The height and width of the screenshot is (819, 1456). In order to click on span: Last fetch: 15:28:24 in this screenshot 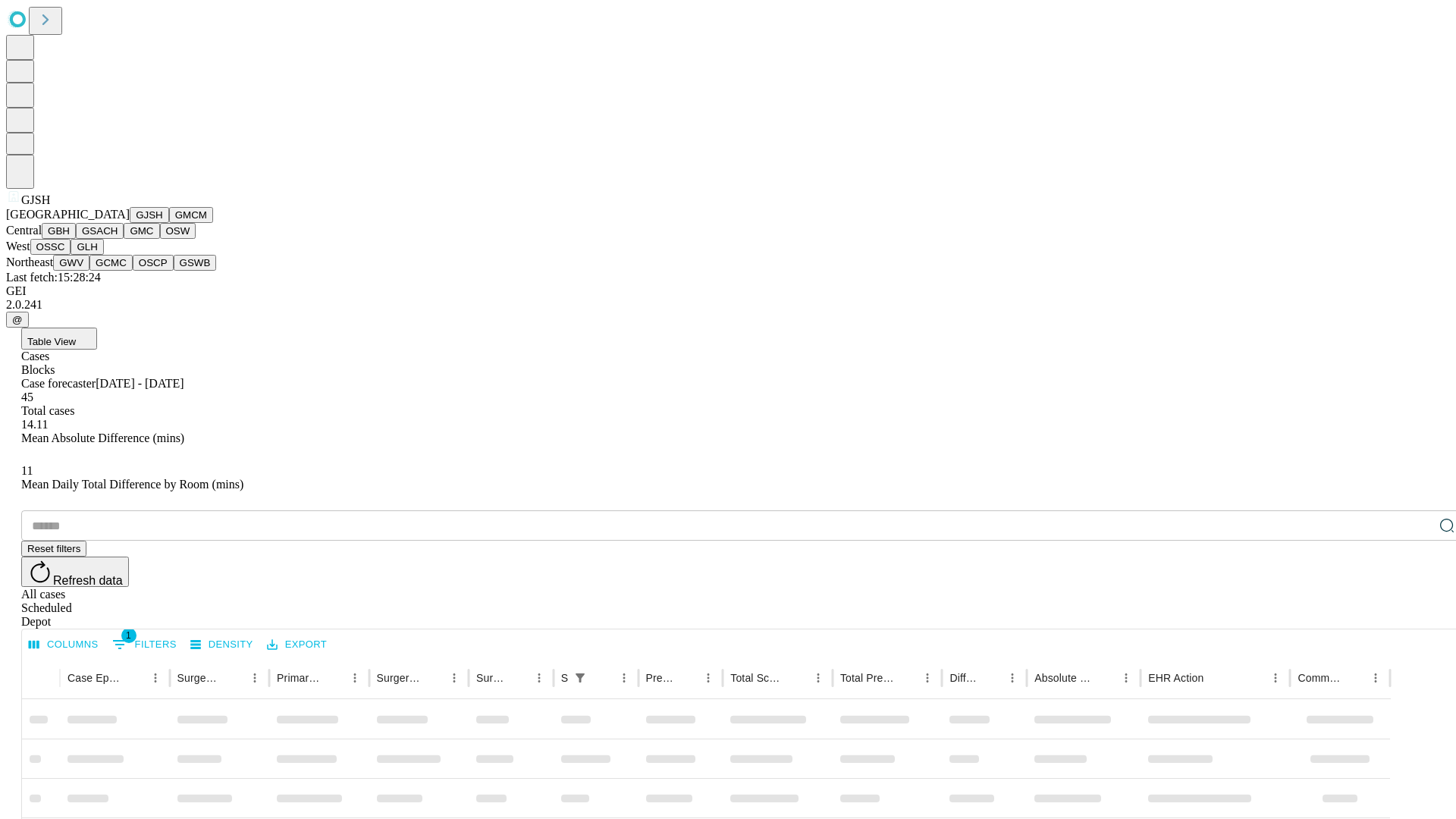, I will do `click(53, 276)`.